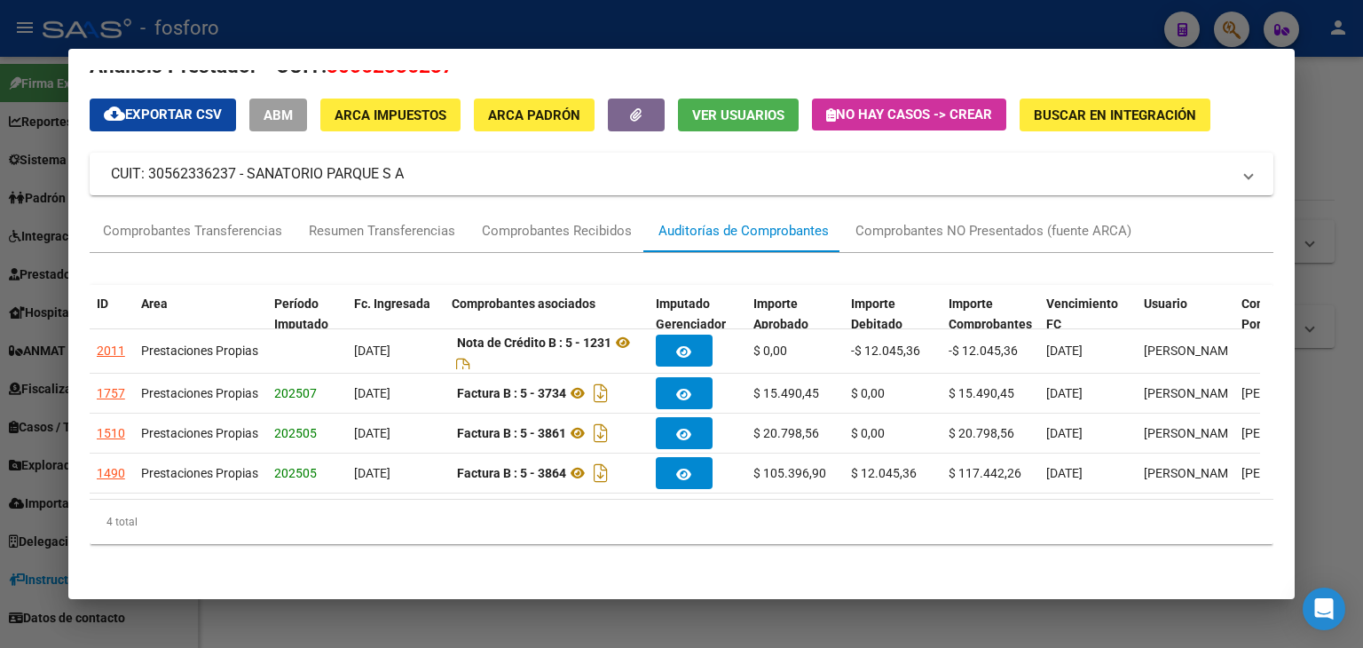  Describe the element at coordinates (697, 314) in the screenshot. I see `datatable-header-cell: Imputado Gerenciador` at that location.